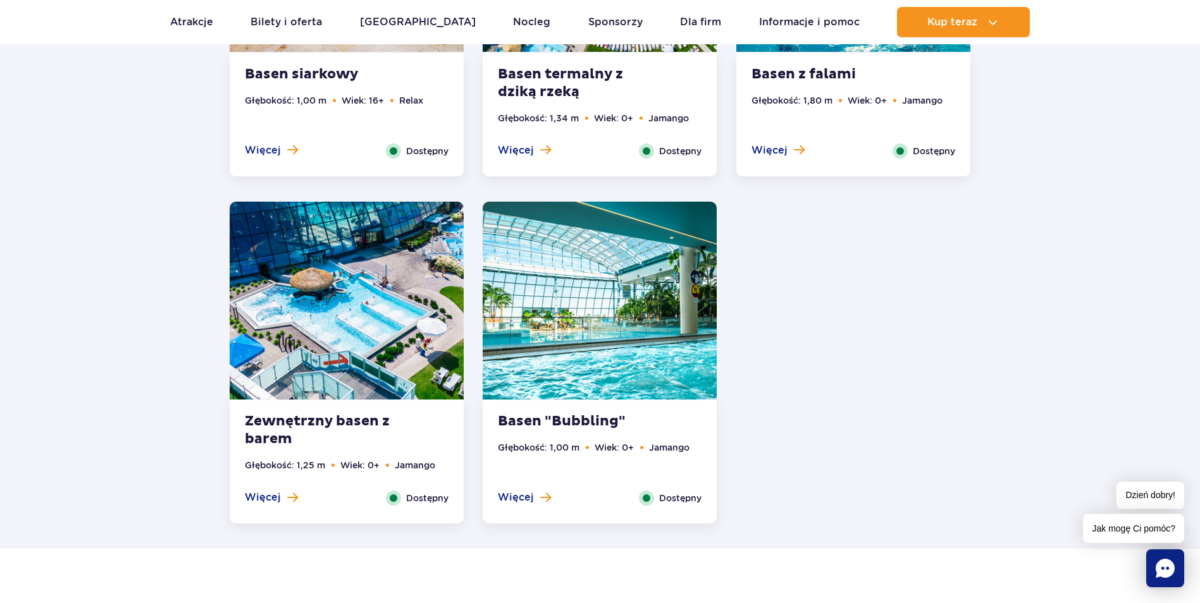 This screenshot has height=603, width=1200. What do you see at coordinates (574, 83) in the screenshot?
I see `strong: Basen termalny z dziką rzeką` at bounding box center [574, 83].